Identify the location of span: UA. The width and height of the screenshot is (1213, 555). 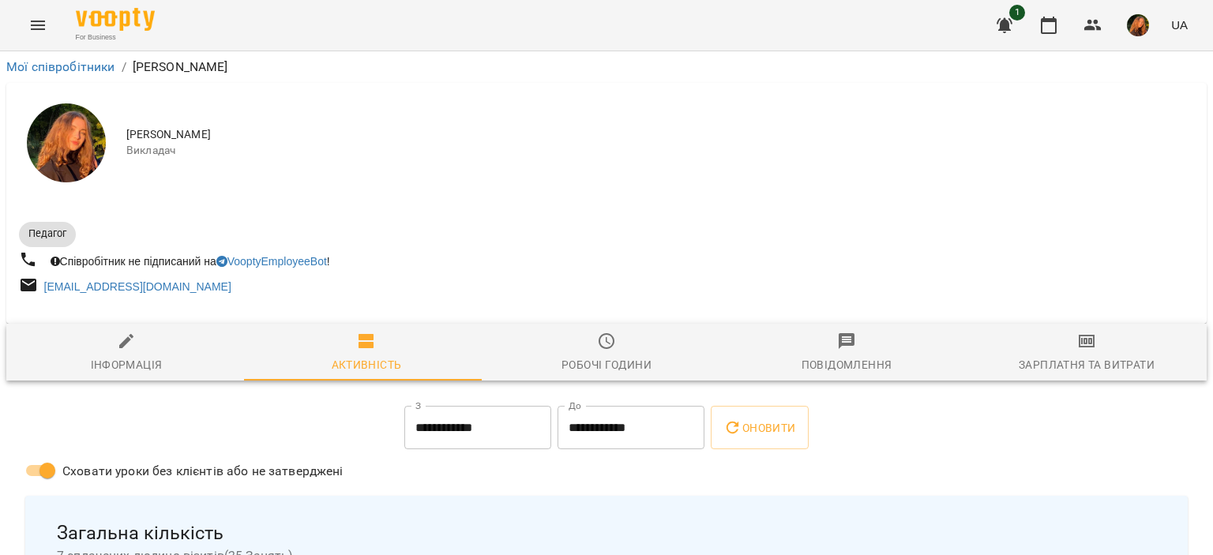
(1179, 24).